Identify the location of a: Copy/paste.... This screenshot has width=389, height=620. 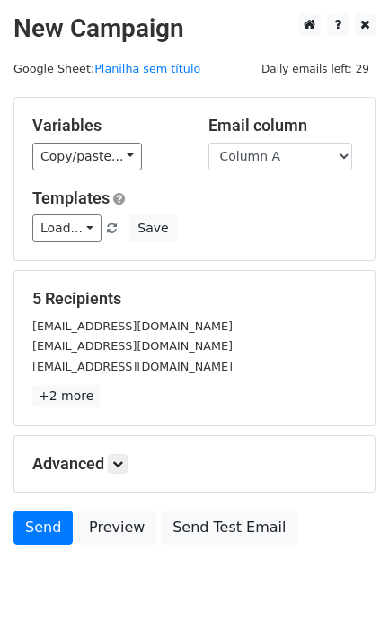
(87, 156).